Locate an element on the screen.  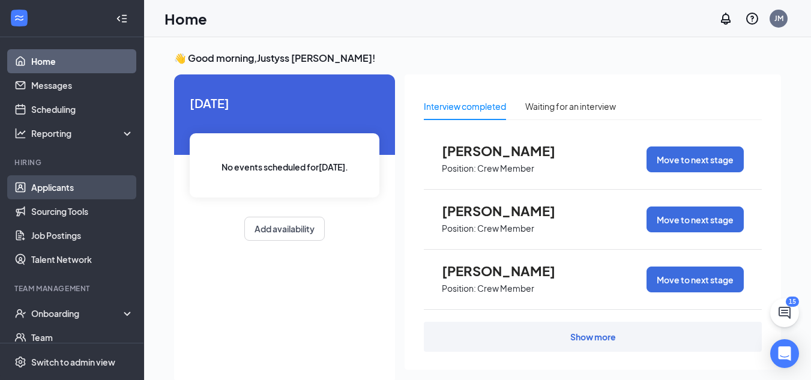
svg: Notifications is located at coordinates (726, 19).